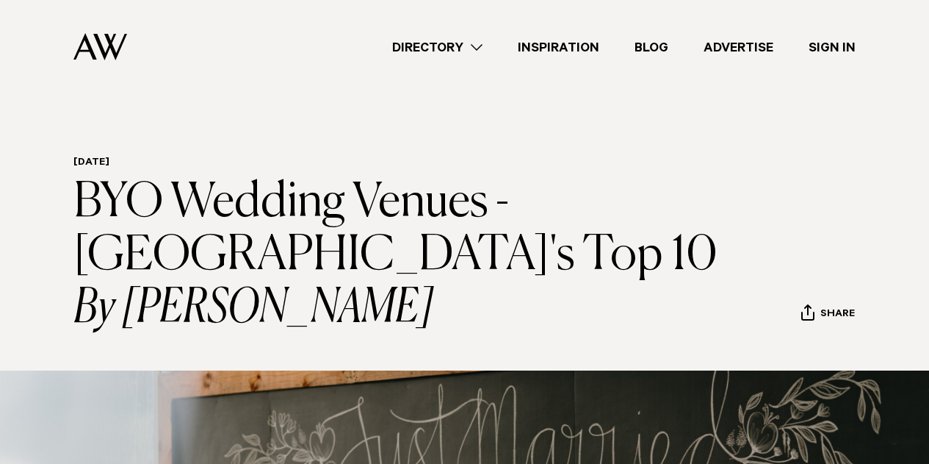 This screenshot has width=929, height=464. What do you see at coordinates (738, 47) in the screenshot?
I see `a: Advertise` at bounding box center [738, 47].